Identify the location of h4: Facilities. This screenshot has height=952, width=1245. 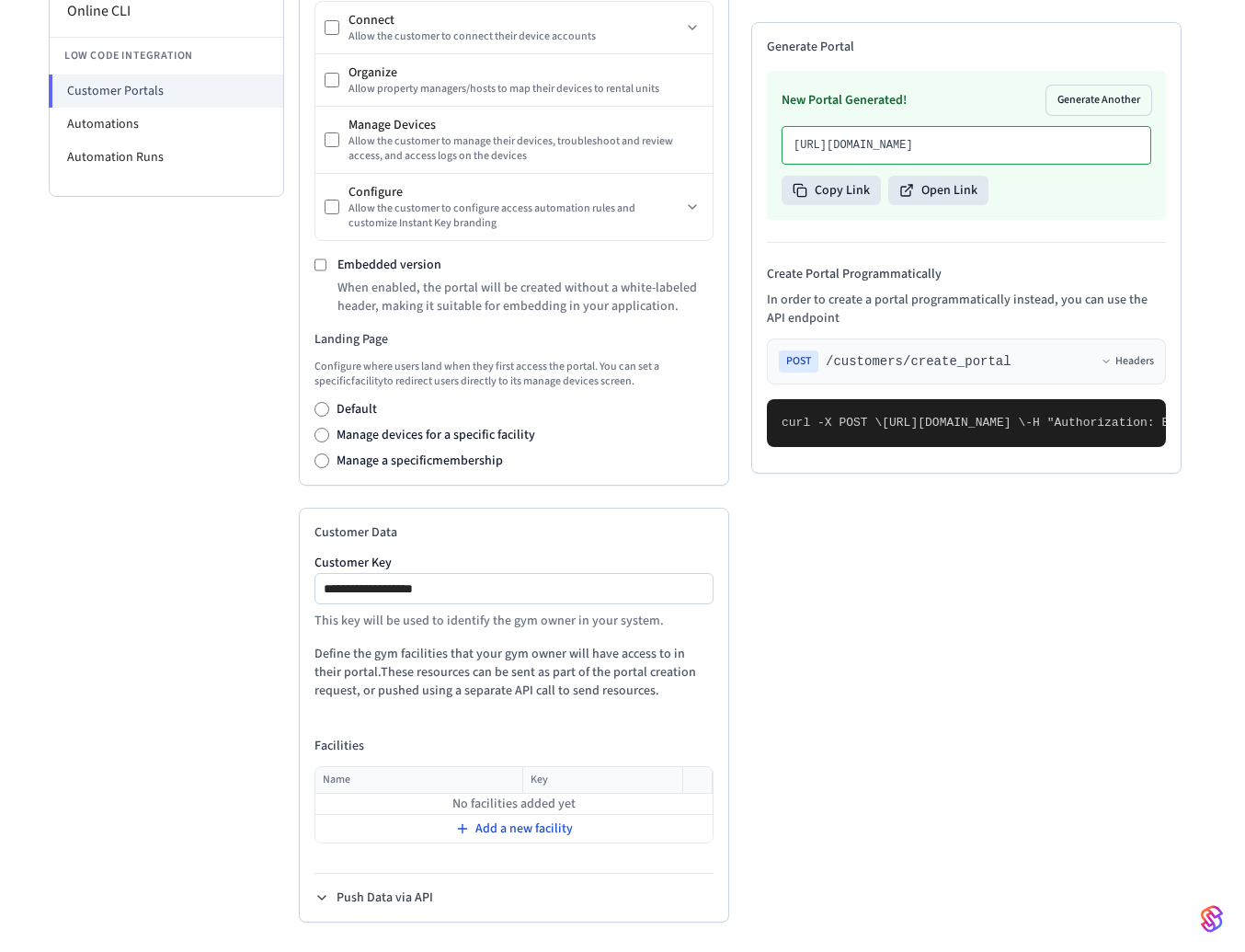
(514, 745).